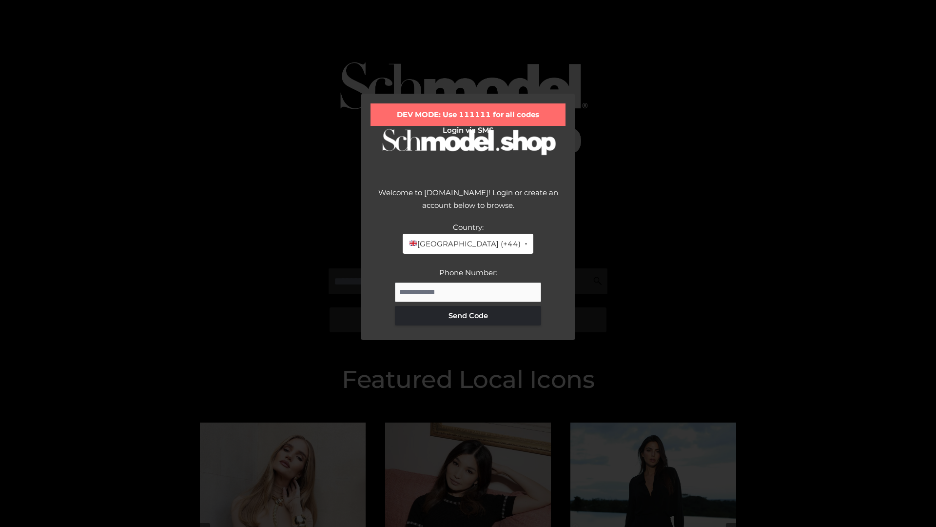  I want to click on div: DEV MODE: Use 111111 for all codes, so click(468, 115).